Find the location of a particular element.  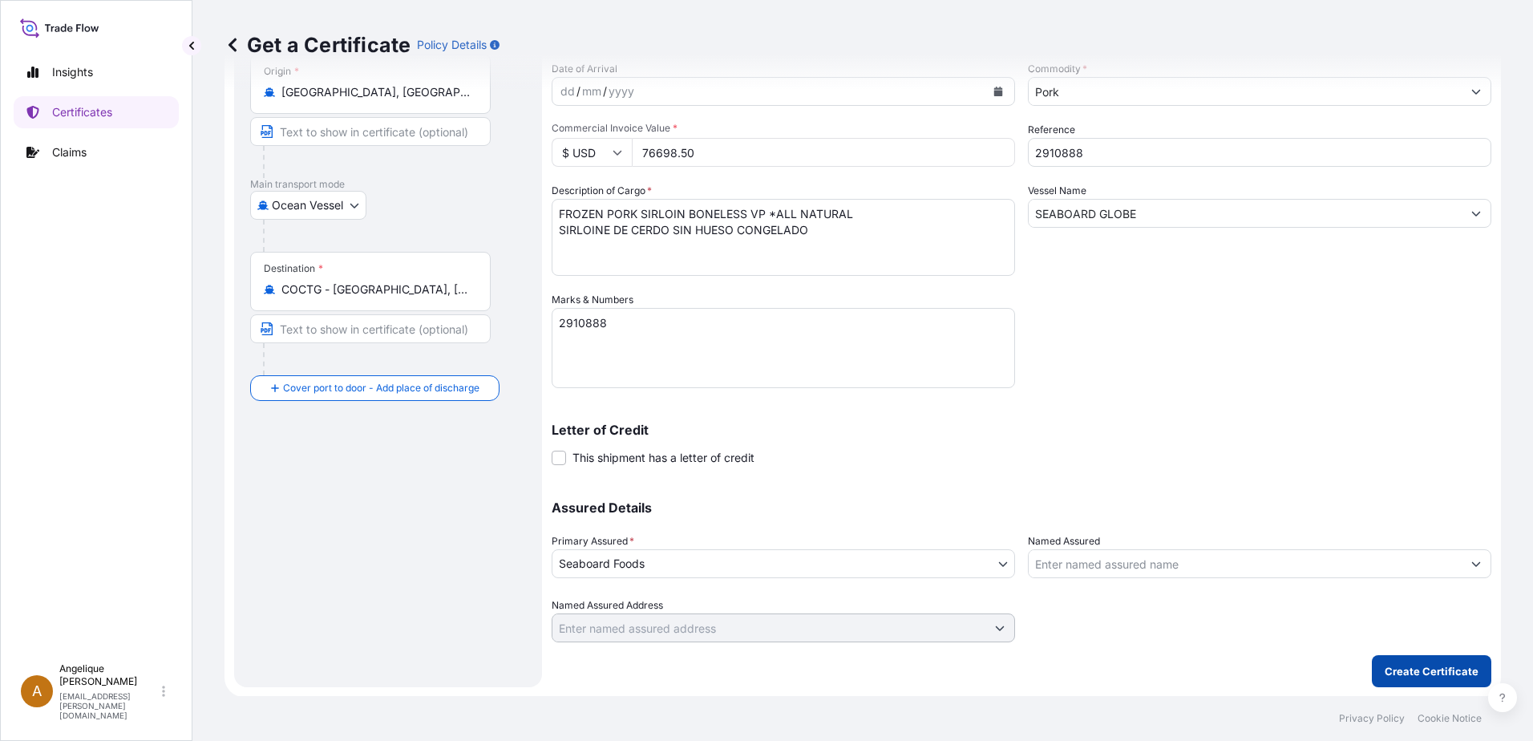

span: Ocean Vessel is located at coordinates (307, 205).